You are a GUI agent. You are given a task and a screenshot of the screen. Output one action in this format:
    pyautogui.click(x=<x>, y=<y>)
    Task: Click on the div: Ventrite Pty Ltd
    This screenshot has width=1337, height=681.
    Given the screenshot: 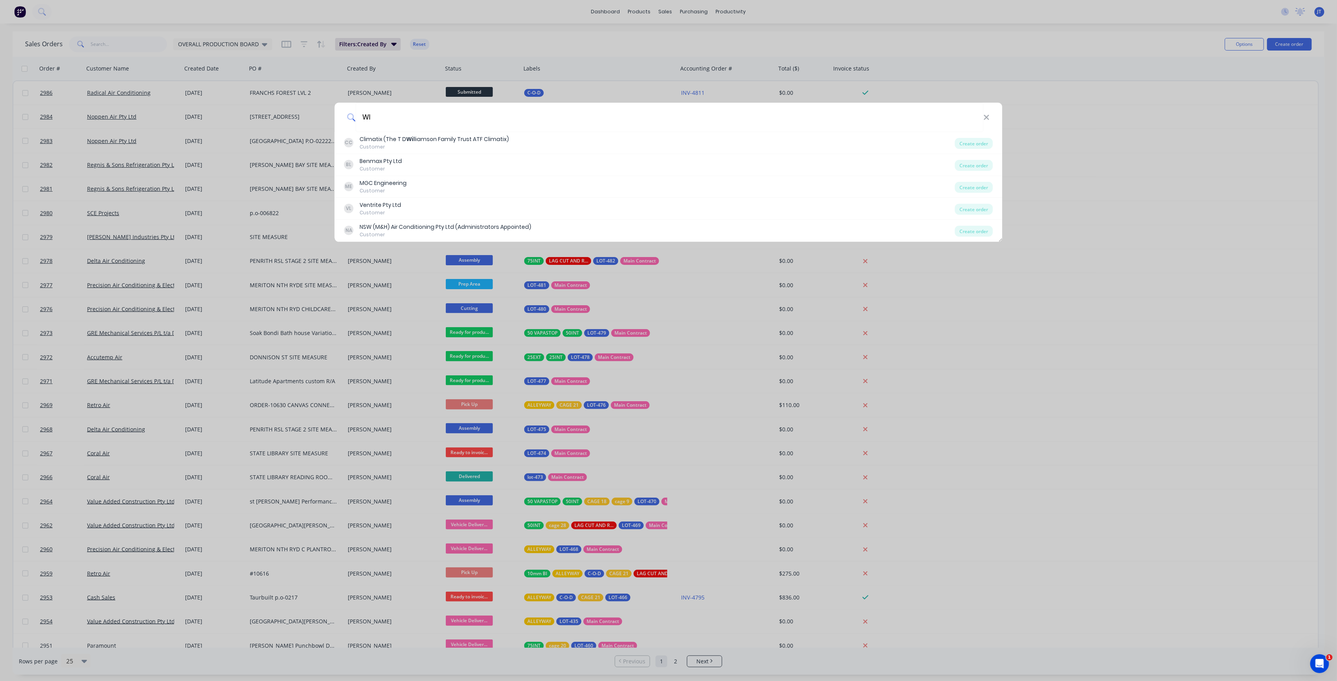 What is the action you would take?
    pyautogui.click(x=381, y=205)
    